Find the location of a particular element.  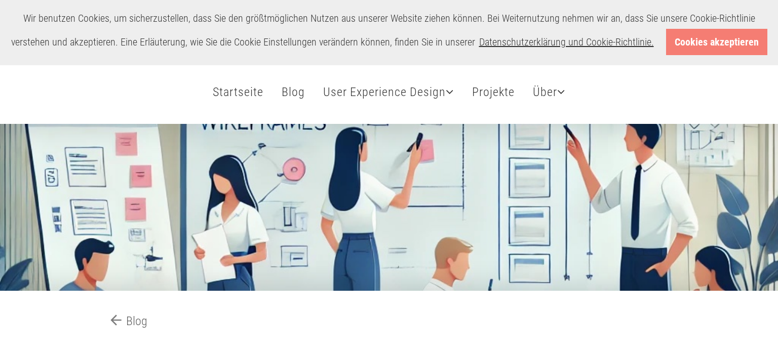

span: Wir benutzen Cookies, um sicherzustellen, dass Sie den größtmöglichen Nutzen aus unserer Website ... is located at coordinates (383, 30).